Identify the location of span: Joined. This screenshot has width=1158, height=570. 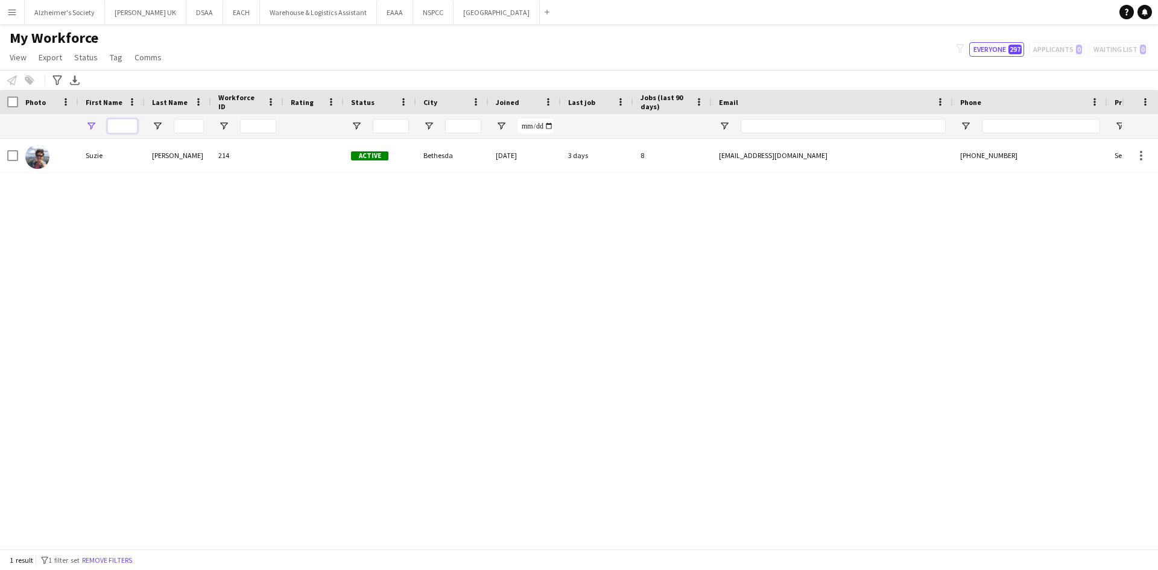
(507, 102).